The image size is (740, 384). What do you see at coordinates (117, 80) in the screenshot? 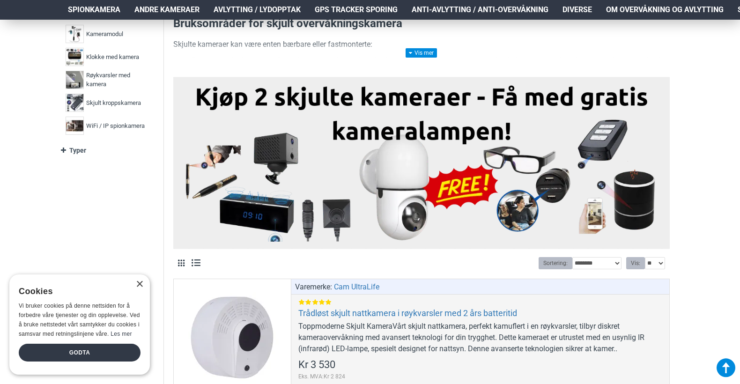
I see `span: Røykvarsler med kamera` at bounding box center [117, 80].